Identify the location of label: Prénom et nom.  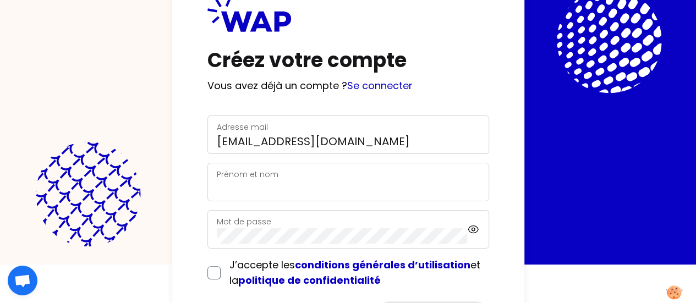
(248, 175).